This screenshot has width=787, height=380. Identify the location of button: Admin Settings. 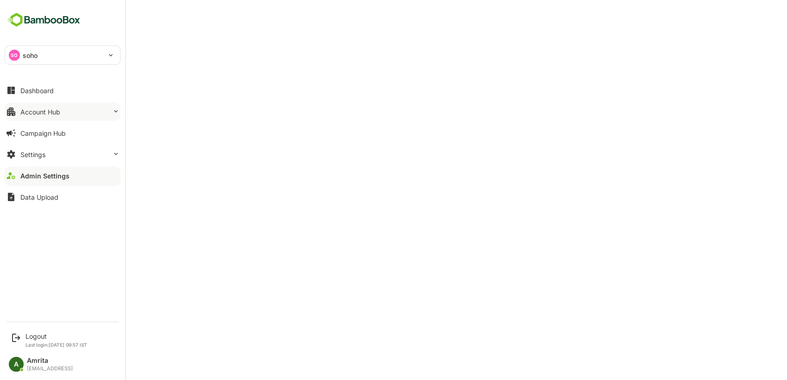
(63, 176).